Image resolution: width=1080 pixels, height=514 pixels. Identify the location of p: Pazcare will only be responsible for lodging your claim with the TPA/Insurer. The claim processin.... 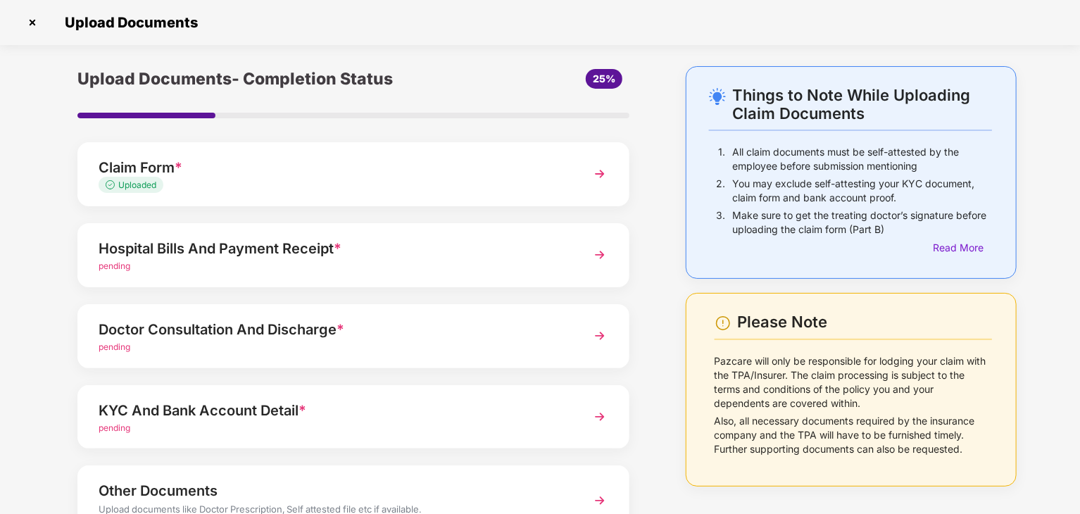
(853, 382).